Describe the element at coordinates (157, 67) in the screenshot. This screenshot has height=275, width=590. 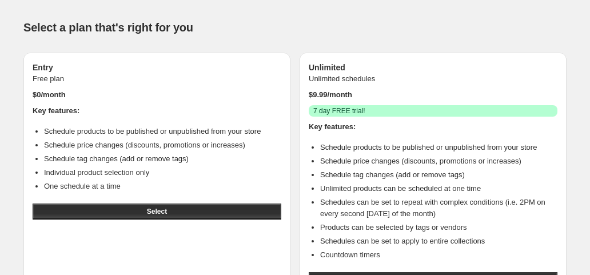
I see `h3: Entry` at that location.